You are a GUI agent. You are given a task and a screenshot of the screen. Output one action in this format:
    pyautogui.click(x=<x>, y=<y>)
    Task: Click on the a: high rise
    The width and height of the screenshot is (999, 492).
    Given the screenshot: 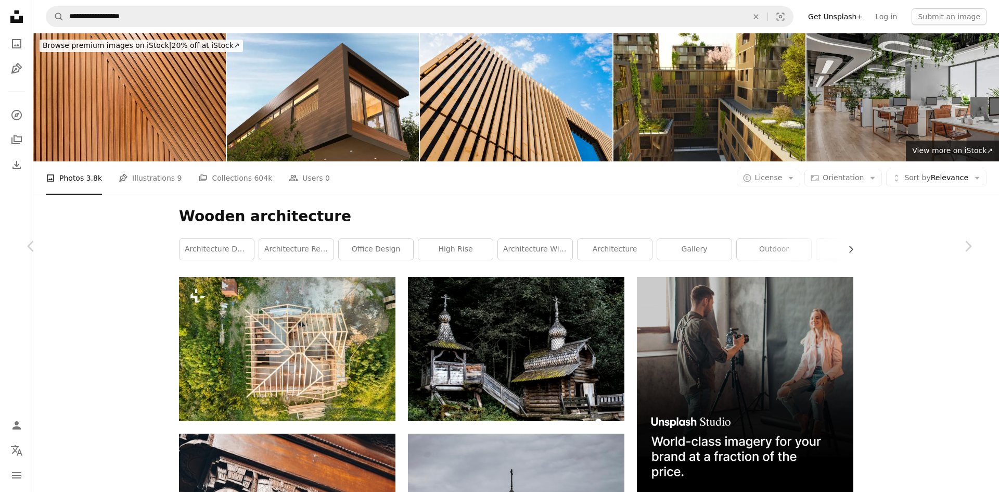 What is the action you would take?
    pyautogui.click(x=455, y=249)
    